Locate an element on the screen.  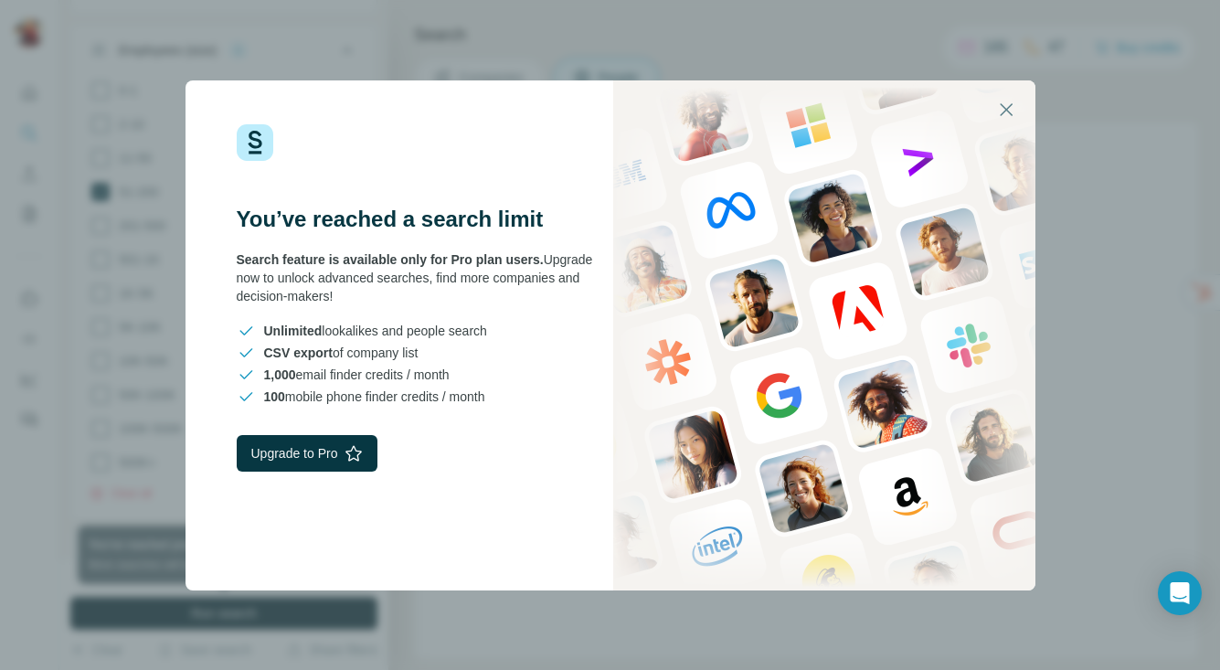
img: Surfe Logo is located at coordinates (255, 143).